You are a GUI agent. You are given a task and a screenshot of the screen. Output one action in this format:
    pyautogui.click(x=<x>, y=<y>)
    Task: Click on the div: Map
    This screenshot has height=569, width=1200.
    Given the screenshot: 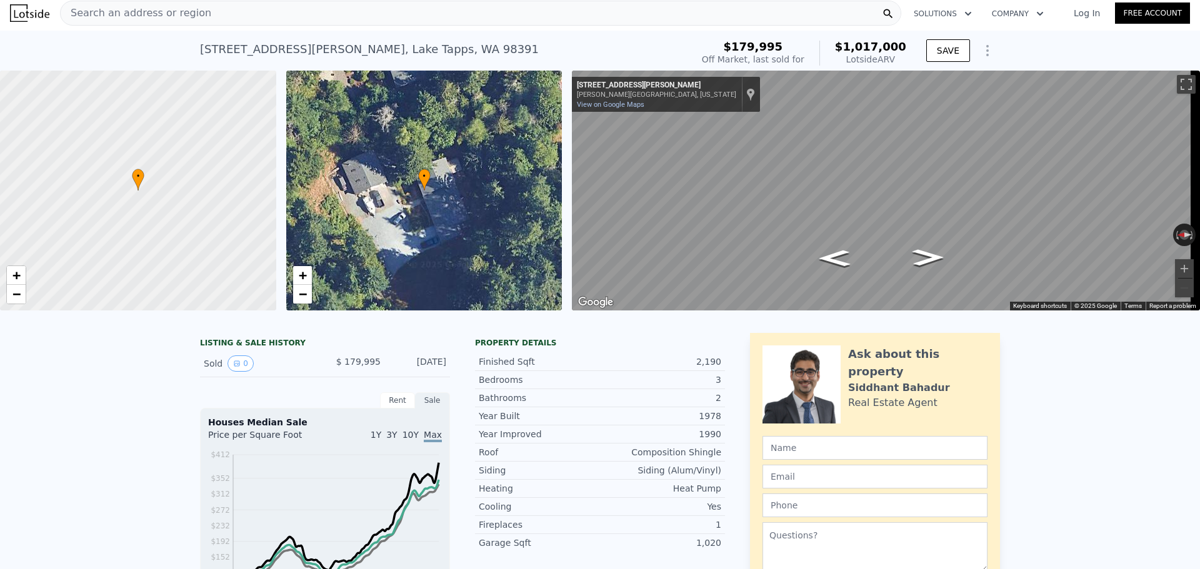 What is the action you would take?
    pyautogui.click(x=885, y=191)
    